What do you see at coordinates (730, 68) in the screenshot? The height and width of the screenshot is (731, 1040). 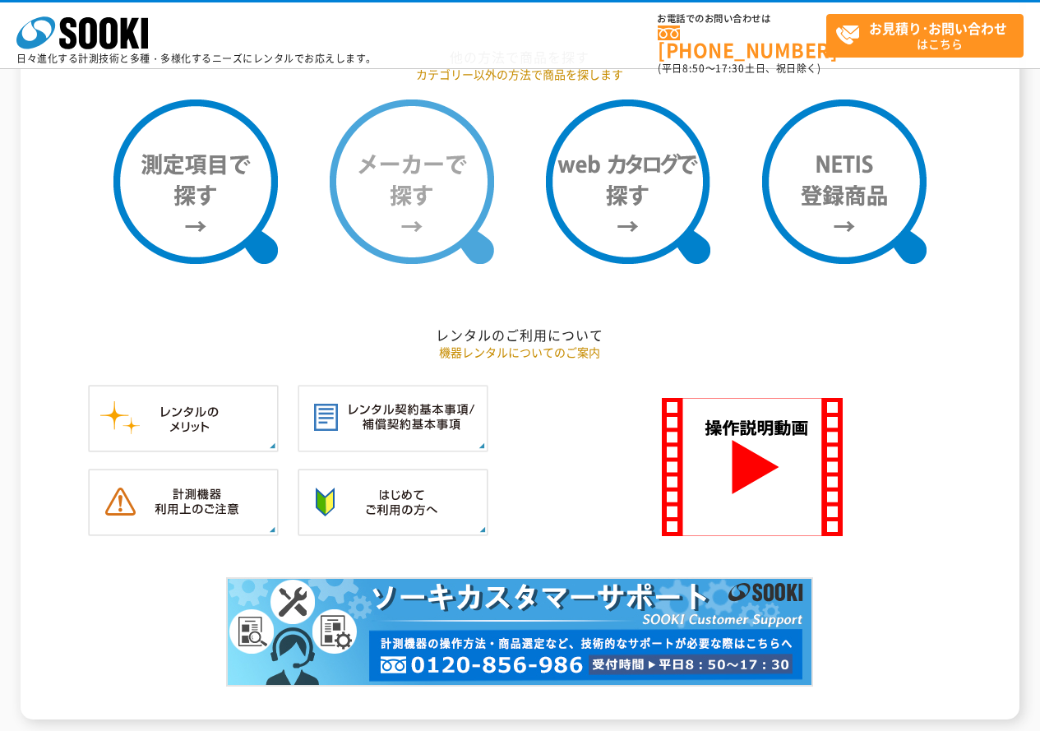 I see `span: 17:30` at bounding box center [730, 68].